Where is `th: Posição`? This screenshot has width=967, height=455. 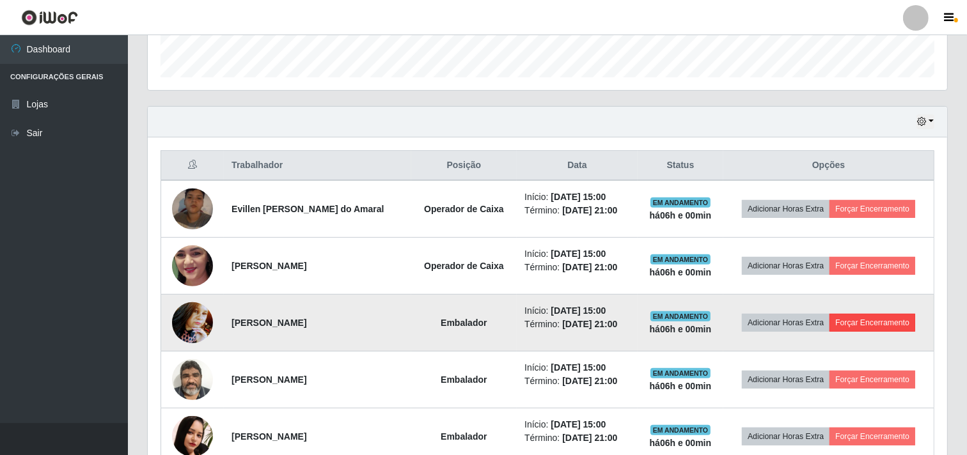
th: Posição is located at coordinates (464, 166).